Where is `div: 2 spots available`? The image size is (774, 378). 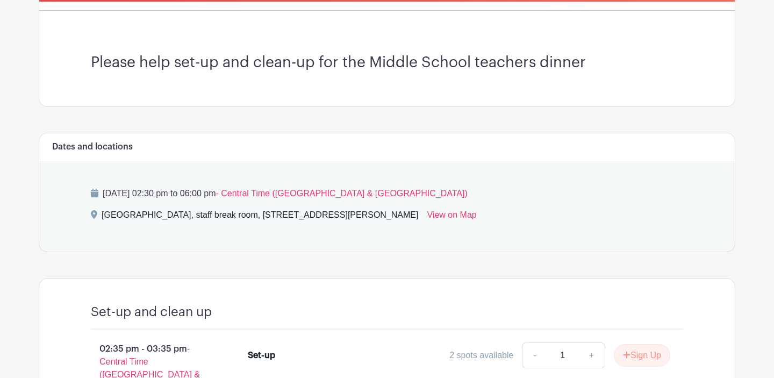
div: 2 spots available is located at coordinates (481, 355).